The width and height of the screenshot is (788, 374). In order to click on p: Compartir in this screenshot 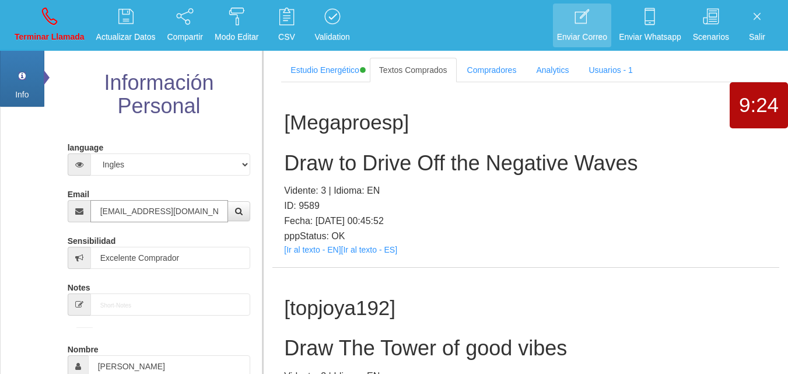, I will do `click(185, 37)`.